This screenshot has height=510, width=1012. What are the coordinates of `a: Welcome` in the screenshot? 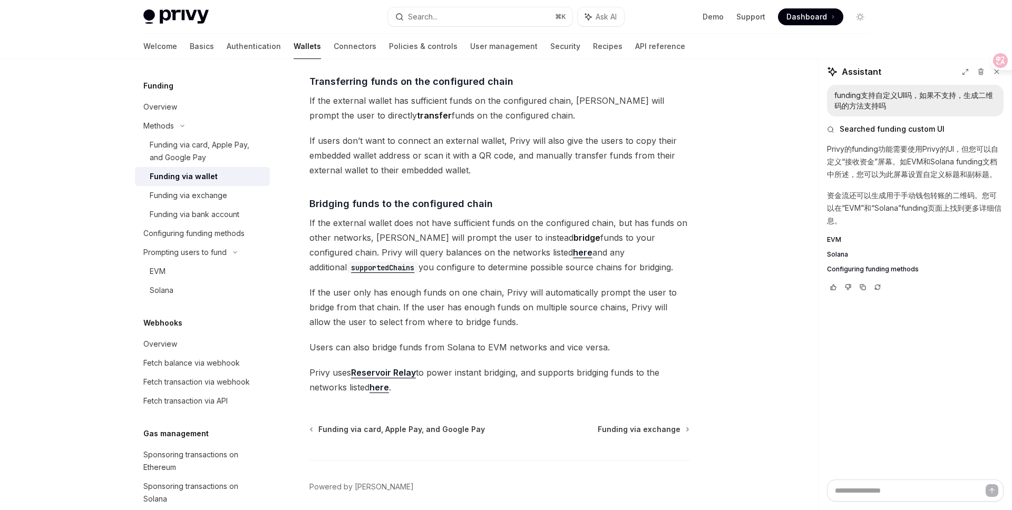 It's located at (160, 46).